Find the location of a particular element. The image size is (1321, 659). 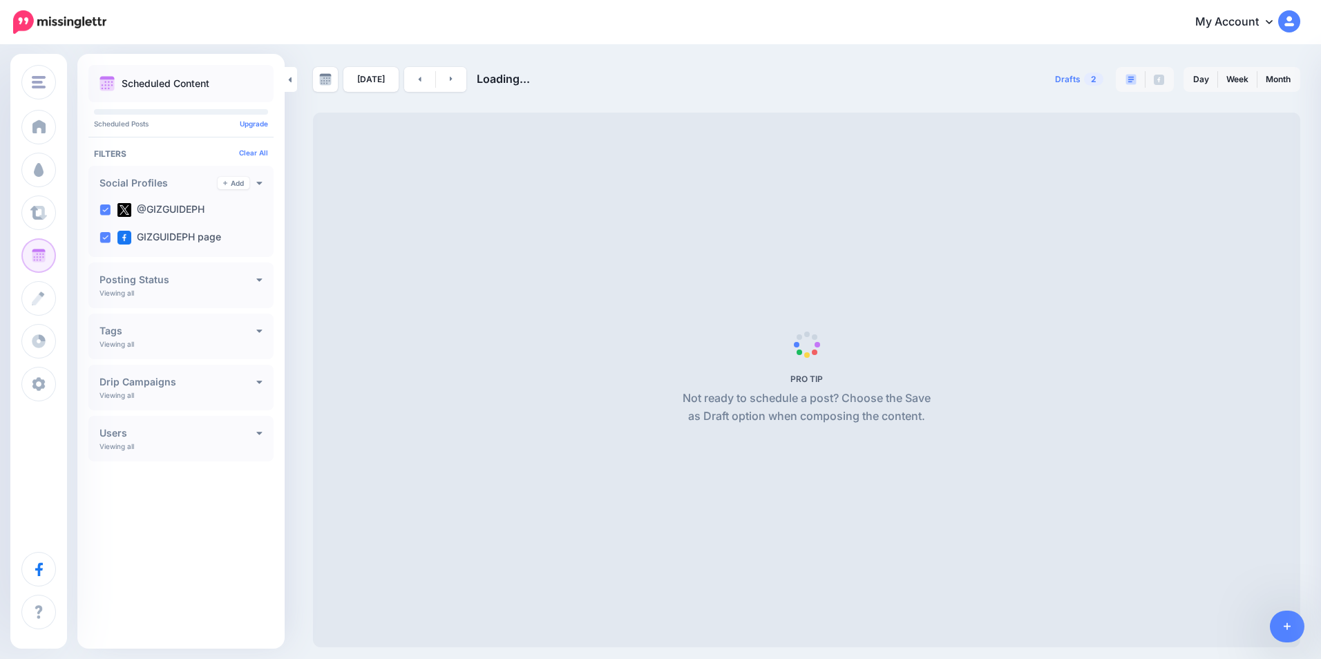

a: Month is located at coordinates (1278, 79).